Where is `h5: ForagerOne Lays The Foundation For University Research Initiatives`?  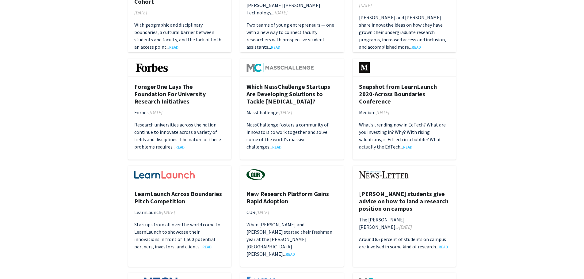
h5: ForagerOne Lays The Foundation For University Research Initiatives is located at coordinates (180, 94).